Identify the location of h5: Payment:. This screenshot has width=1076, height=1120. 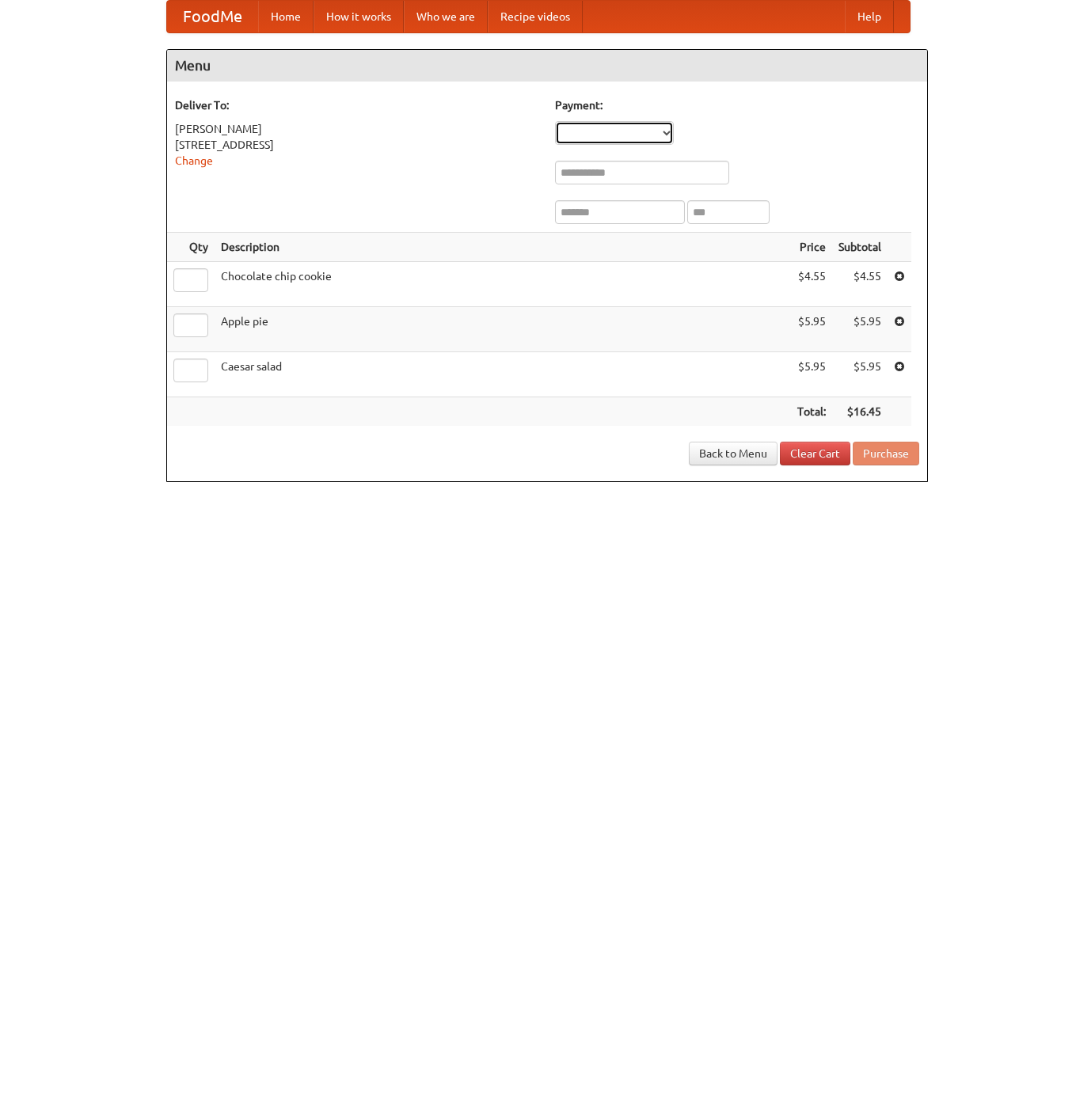
(737, 105).